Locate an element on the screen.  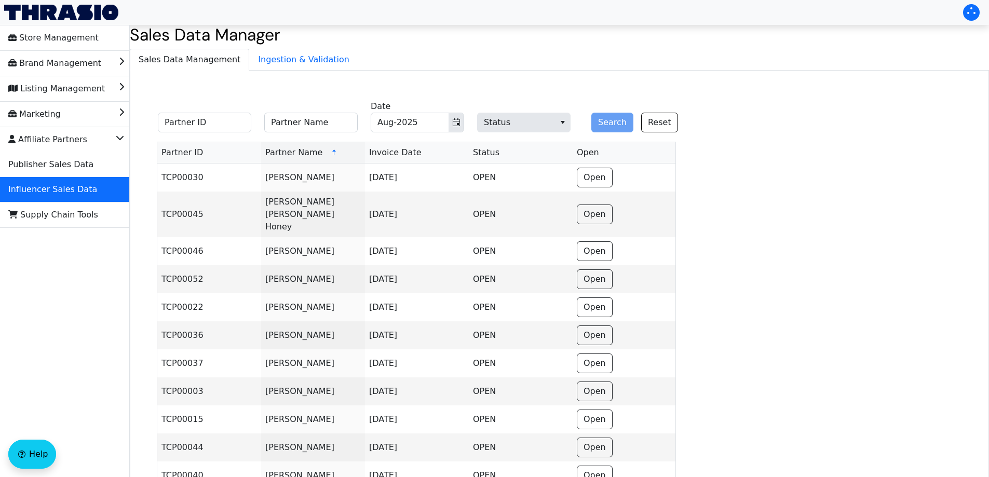
span: Supply Chain Tools is located at coordinates (53, 215).